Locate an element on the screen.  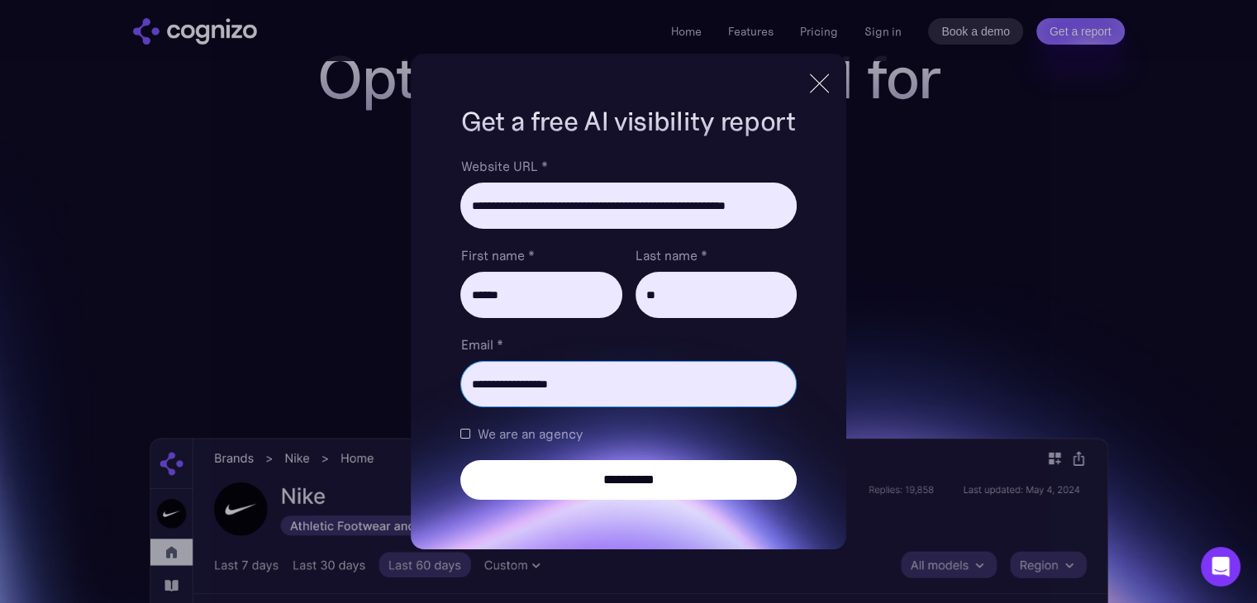
span: We are an agency is located at coordinates (529, 434).